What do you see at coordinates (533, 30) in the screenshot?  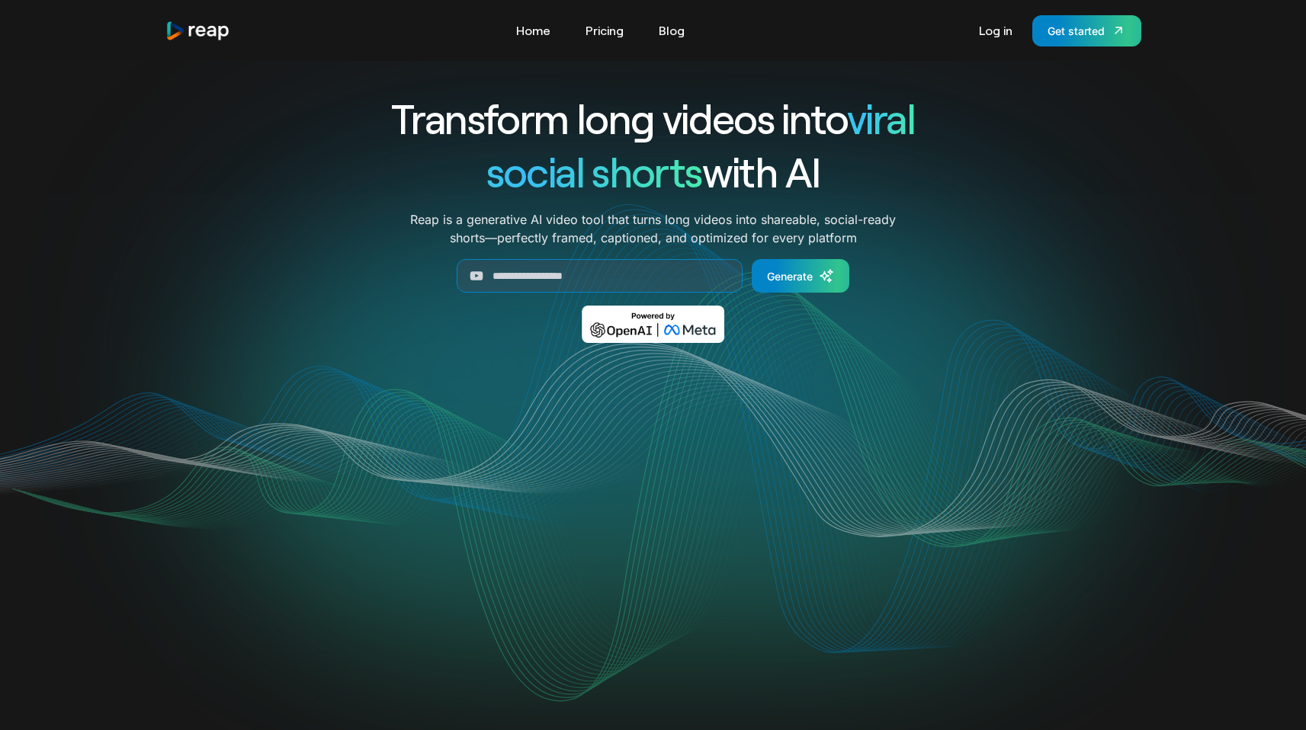 I see `a: Home` at bounding box center [533, 30].